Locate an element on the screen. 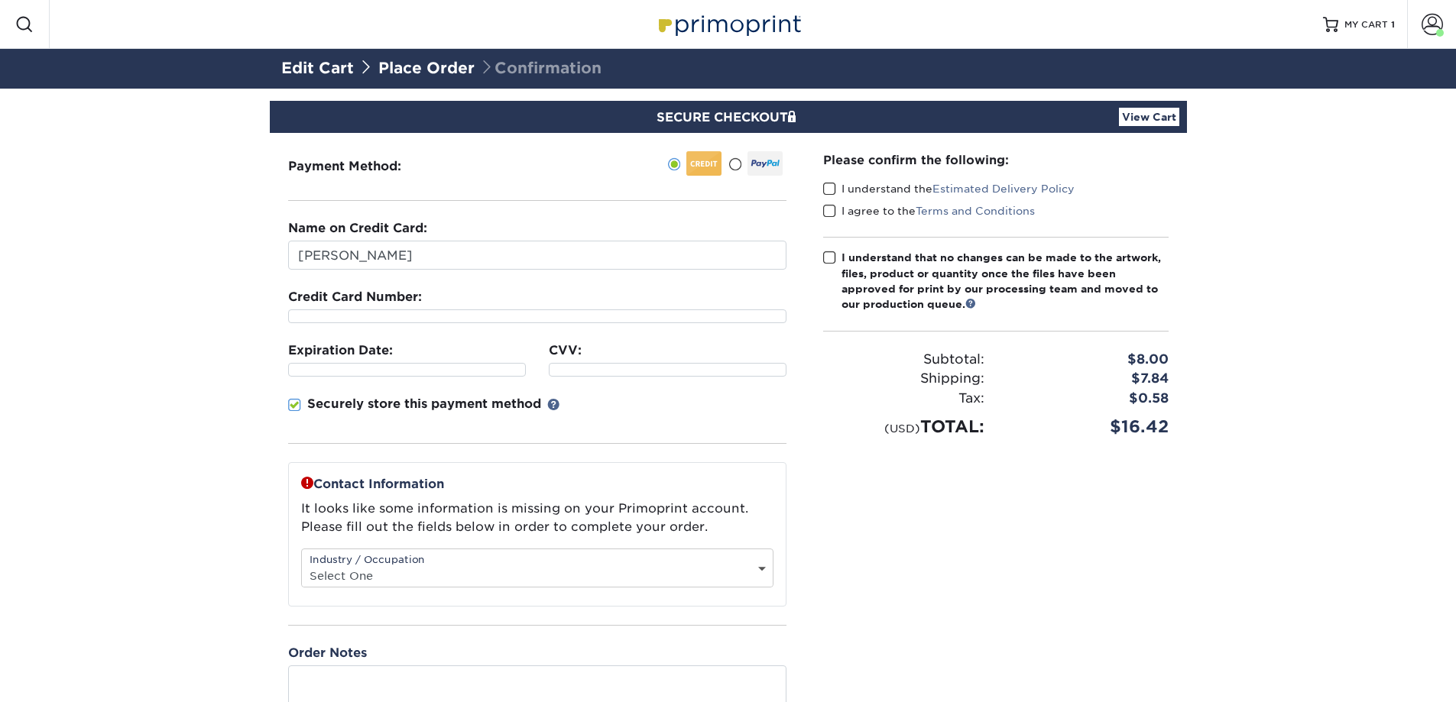 This screenshot has width=1456, height=702. p: Securely store this payment method is located at coordinates (424, 404).